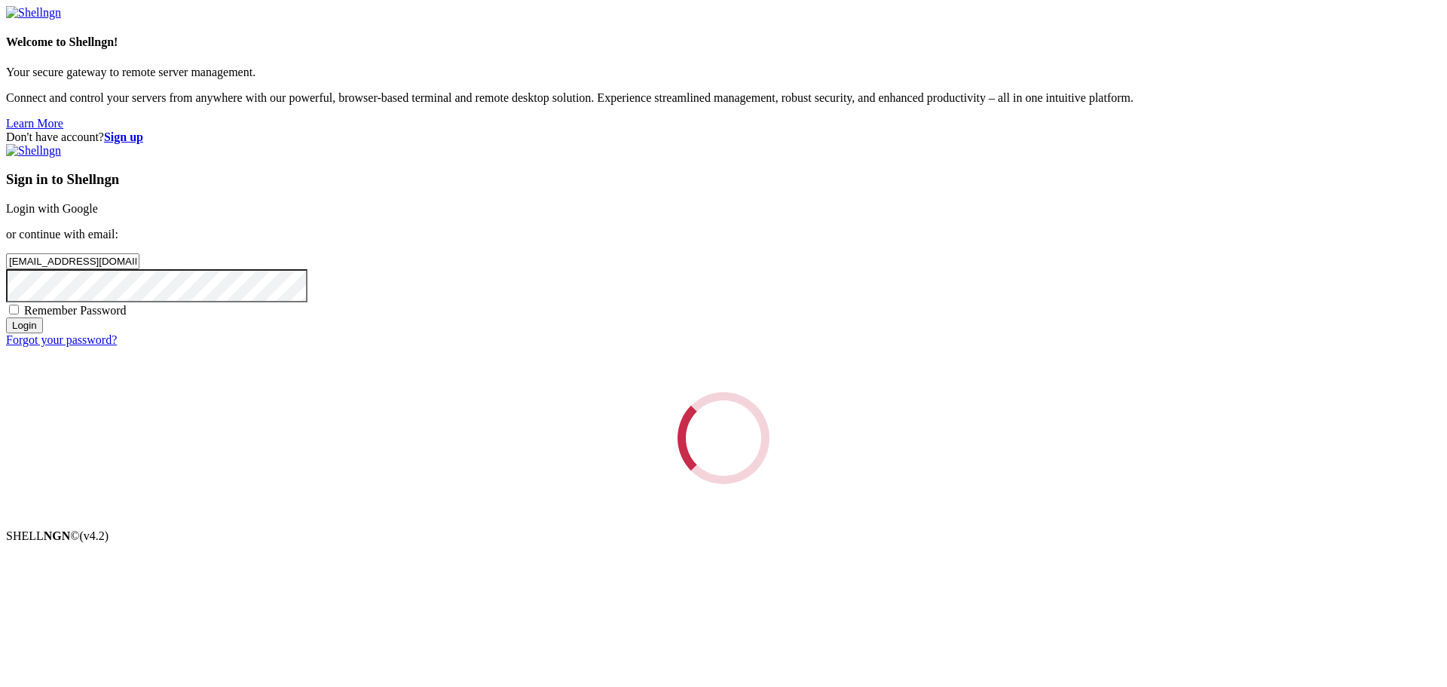 This screenshot has width=1447, height=687. I want to click on input: Email address, so click(72, 261).